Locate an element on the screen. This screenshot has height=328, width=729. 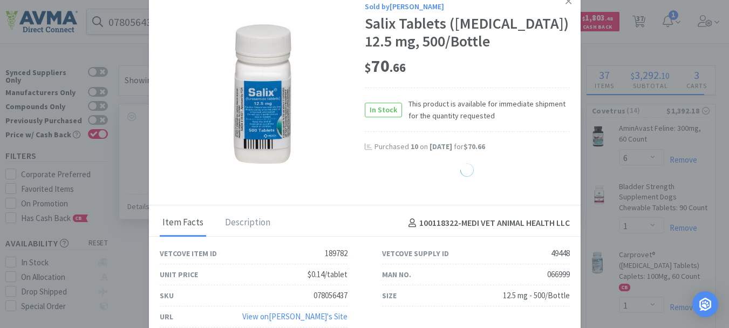
div: Purchased on for is located at coordinates (472, 147).